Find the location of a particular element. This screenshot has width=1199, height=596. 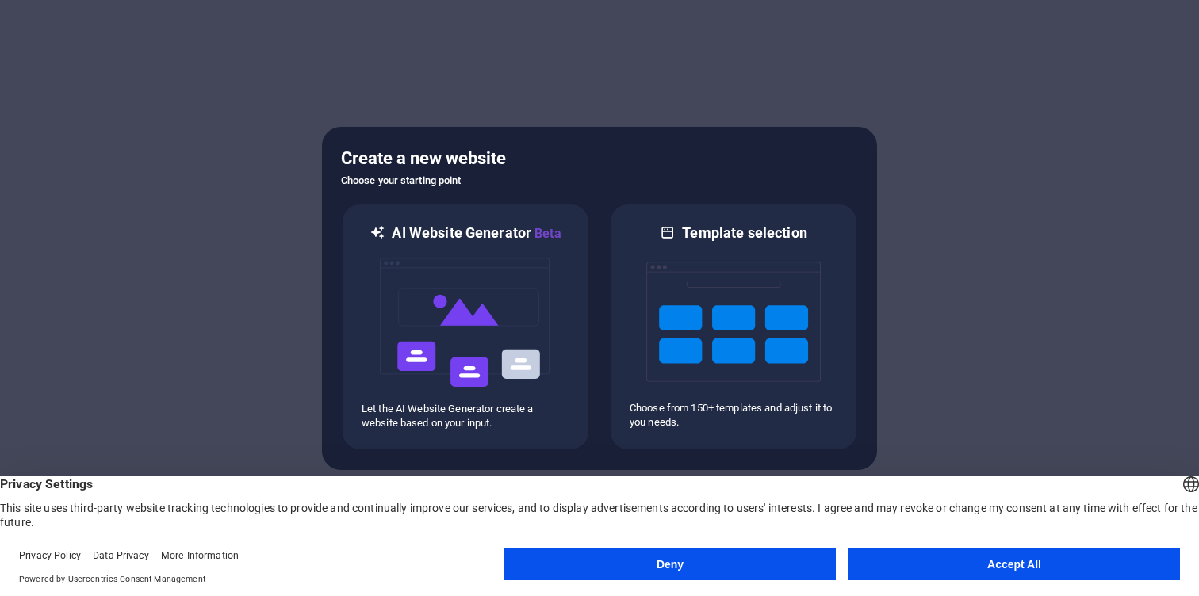

h5: Create a new website is located at coordinates (599, 159).